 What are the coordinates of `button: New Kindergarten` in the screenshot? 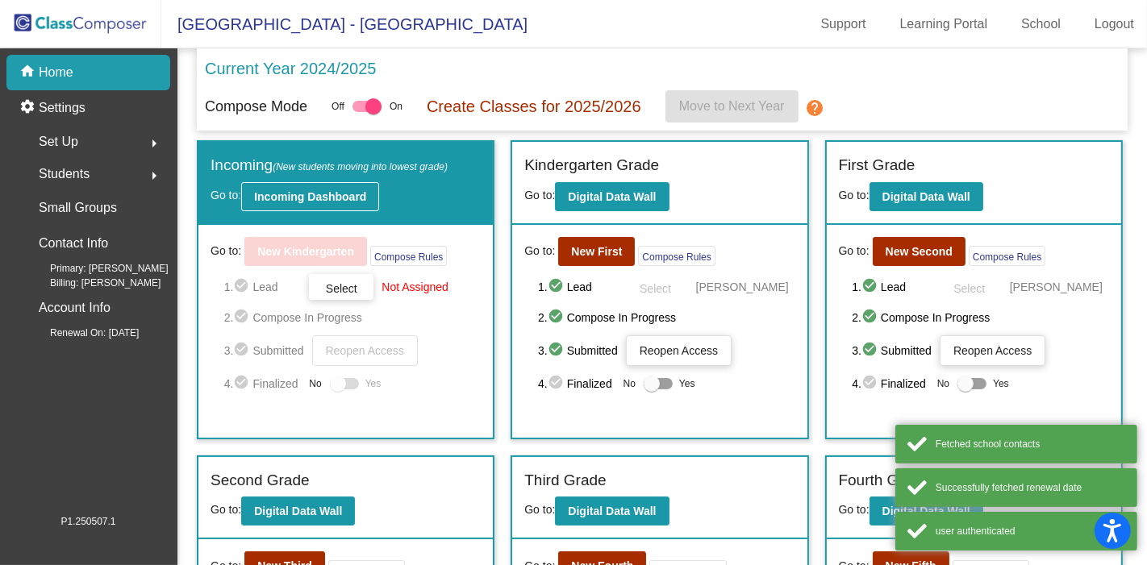 It's located at (306, 252).